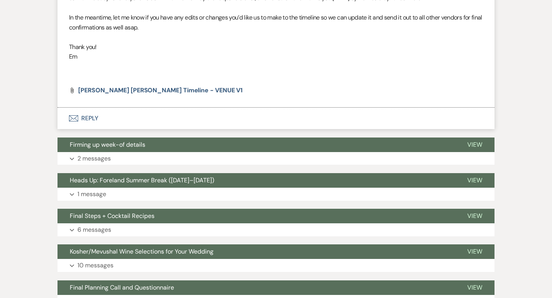 The height and width of the screenshot is (298, 552). What do you see at coordinates (122, 287) in the screenshot?
I see `span: Final Planning Call and Questionnaire` at bounding box center [122, 287].